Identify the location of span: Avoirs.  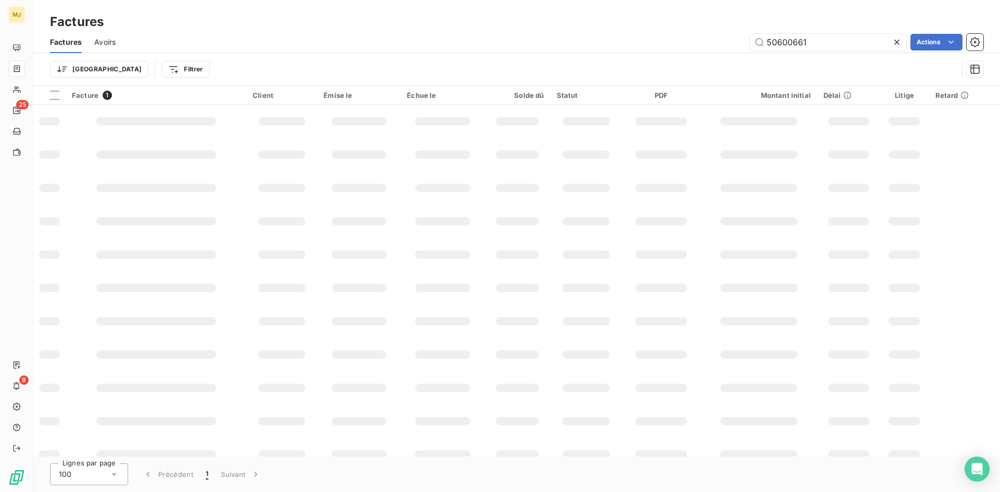
(105, 42).